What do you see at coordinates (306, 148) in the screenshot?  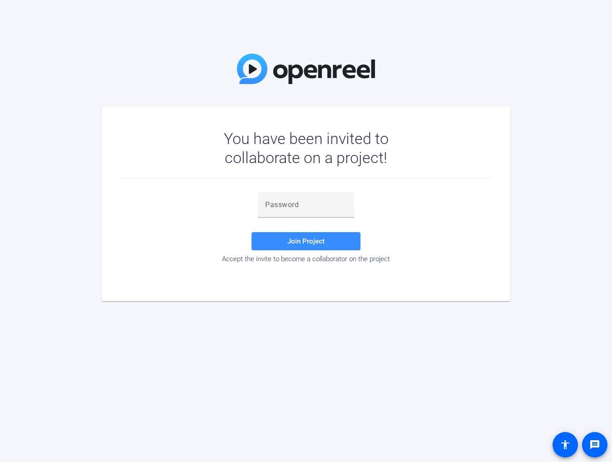 I see `div: You have been invited to collaborate on a project!` at bounding box center [306, 148].